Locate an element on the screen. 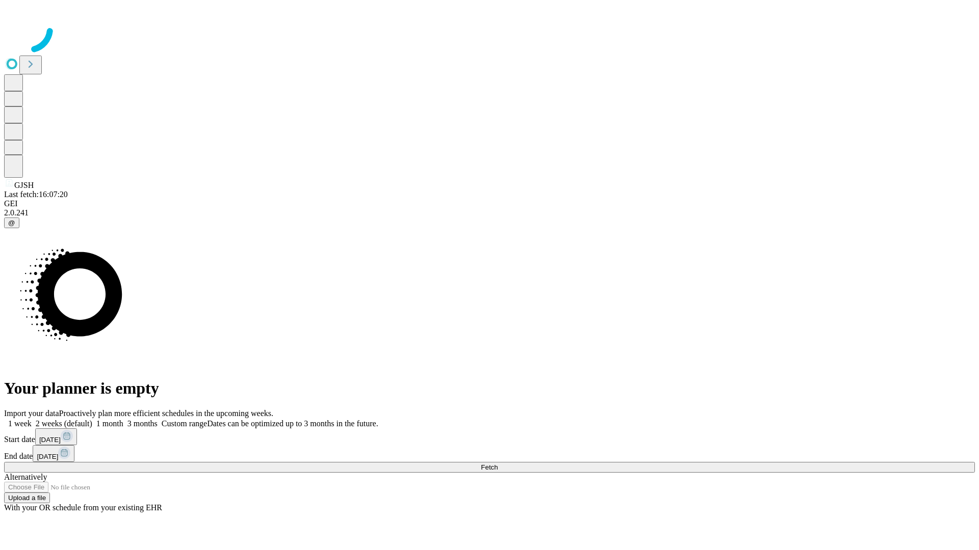  div: Start date is located at coordinates (489, 437).